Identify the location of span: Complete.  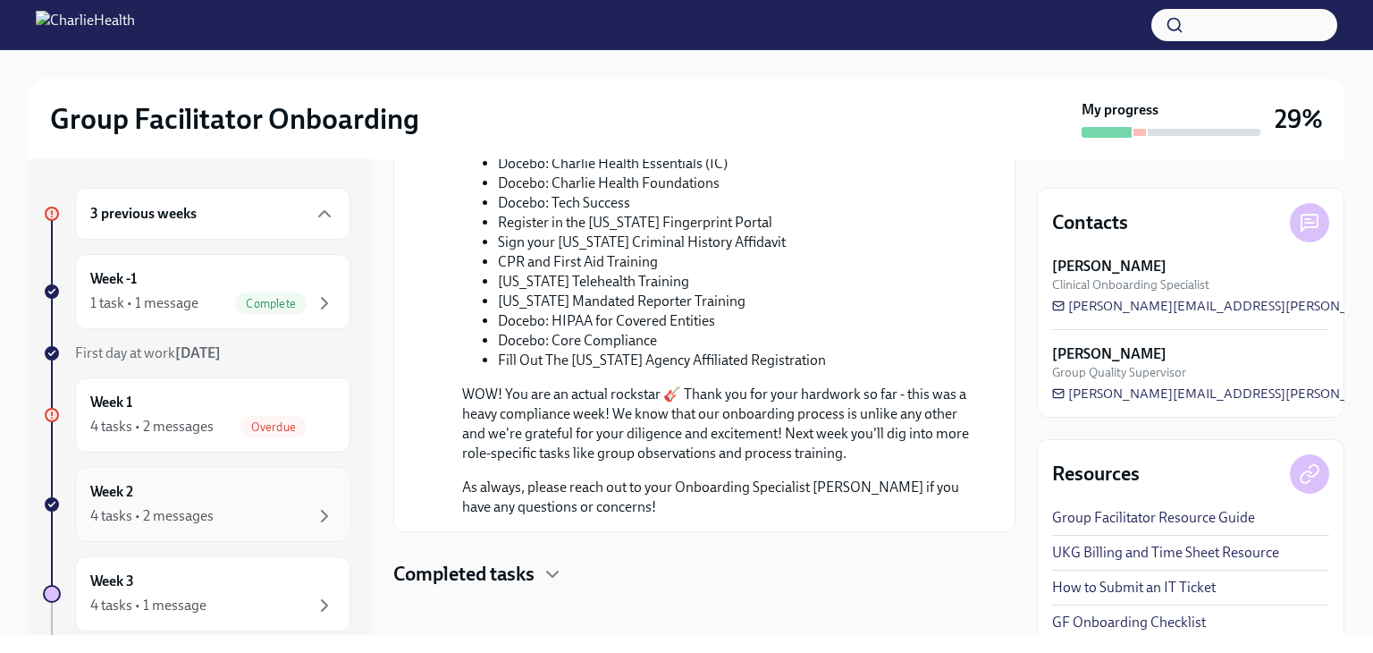
(271, 303).